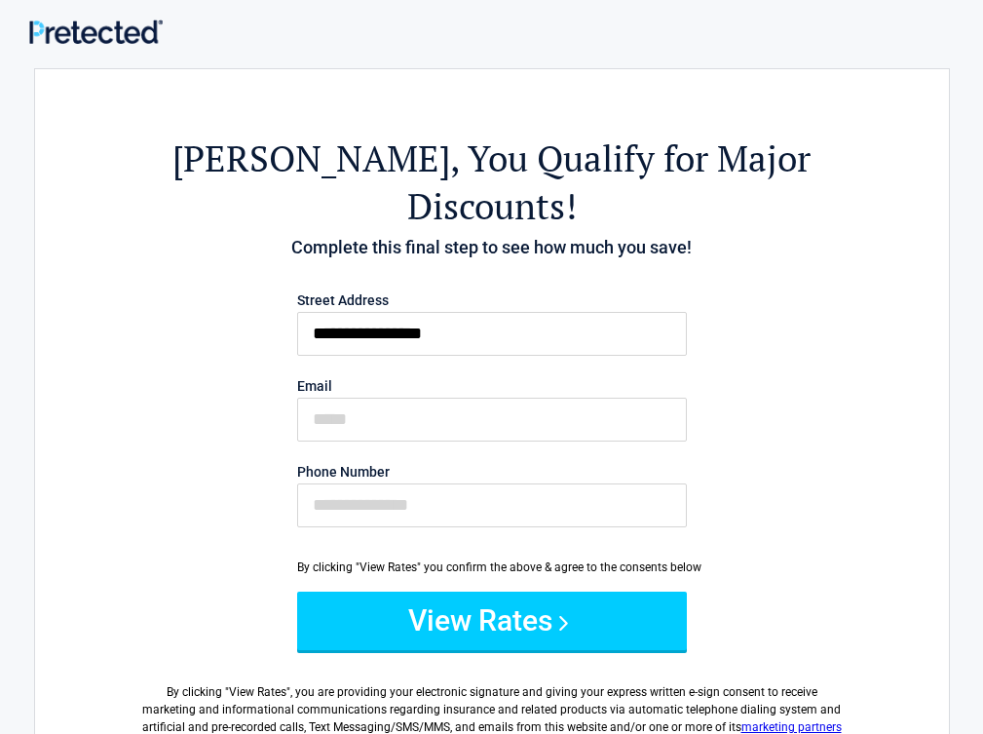  I want to click on img: Main Logo, so click(95, 31).